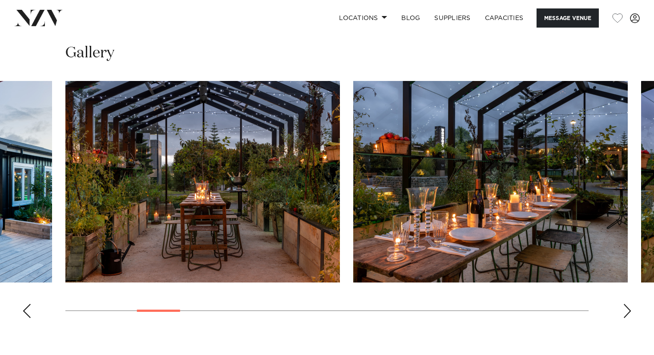  What do you see at coordinates (504, 18) in the screenshot?
I see `a: Capacities` at bounding box center [504, 18].